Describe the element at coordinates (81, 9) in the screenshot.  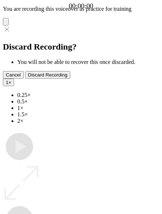
I see `p: You are recording this voiceover as practice for training` at that location.